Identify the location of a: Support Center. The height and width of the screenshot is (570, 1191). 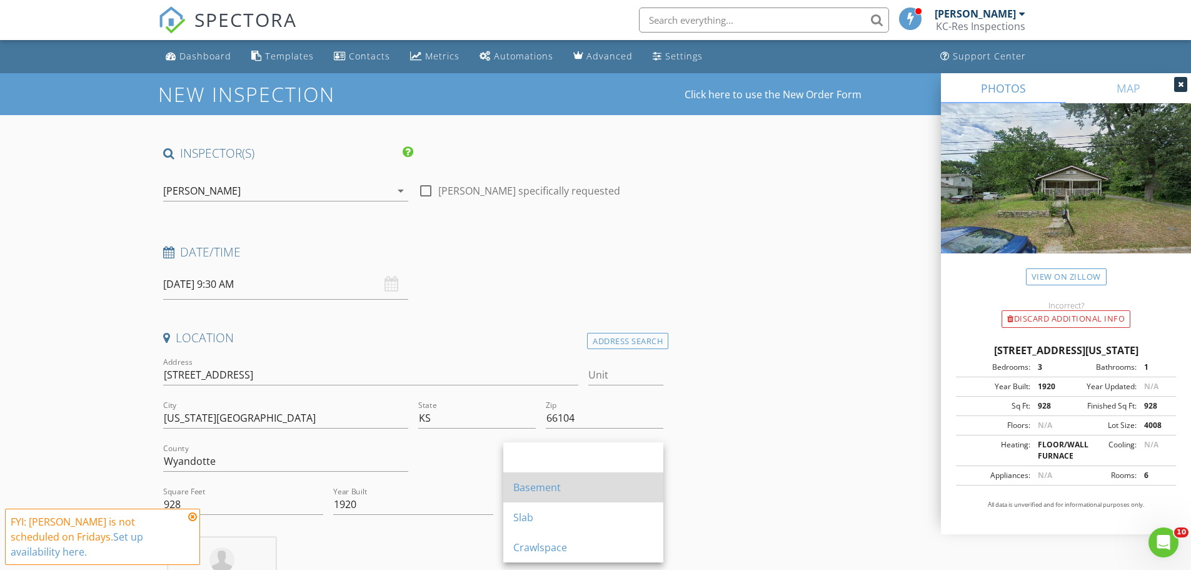
(983, 56).